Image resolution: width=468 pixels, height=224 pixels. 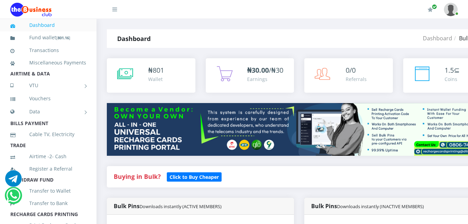 What do you see at coordinates (350, 70) in the screenshot?
I see `span: 0/0` at bounding box center [350, 70].